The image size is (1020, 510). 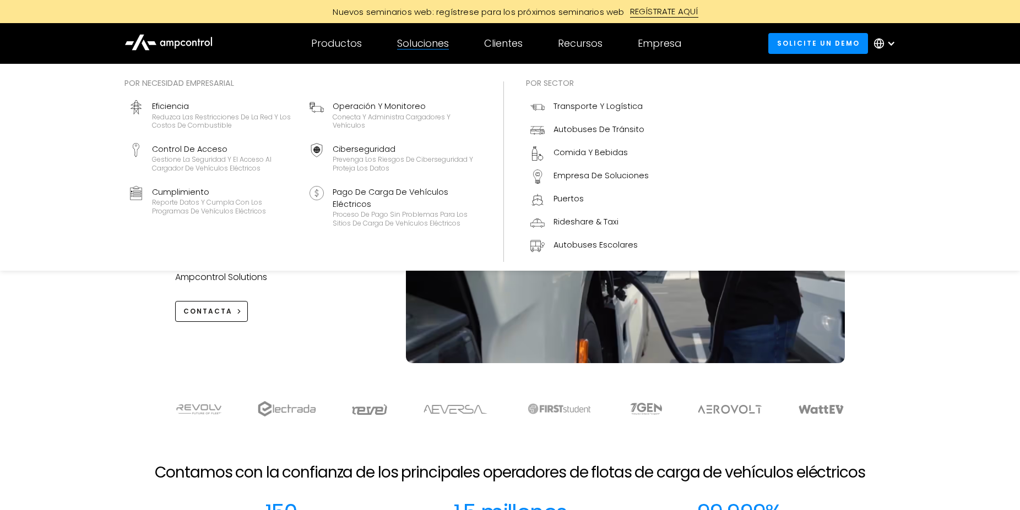 What do you see at coordinates (213, 207) in the screenshot?
I see `a: CumplimientoReporte datos y cumpla con los programas de vehículos eléctricos` at bounding box center [213, 207].